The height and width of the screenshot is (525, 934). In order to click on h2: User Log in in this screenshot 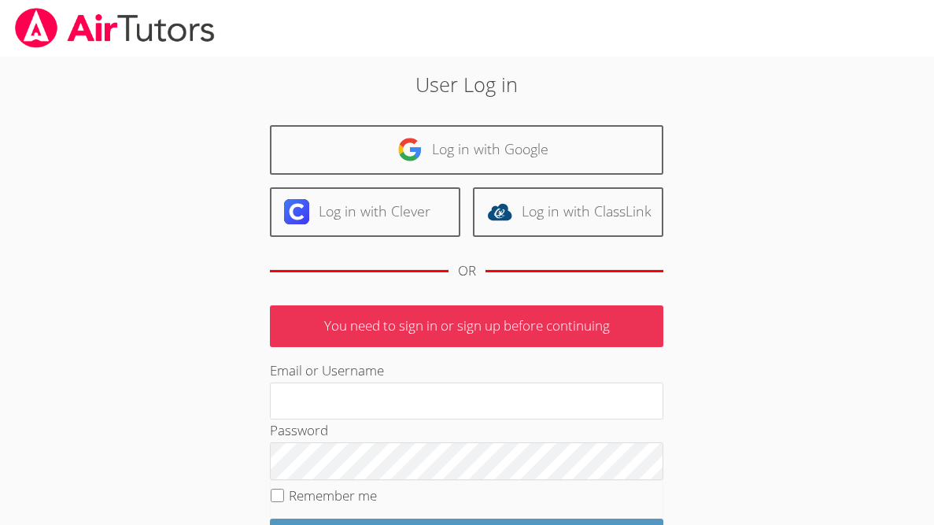, I will do `click(466, 84)`.